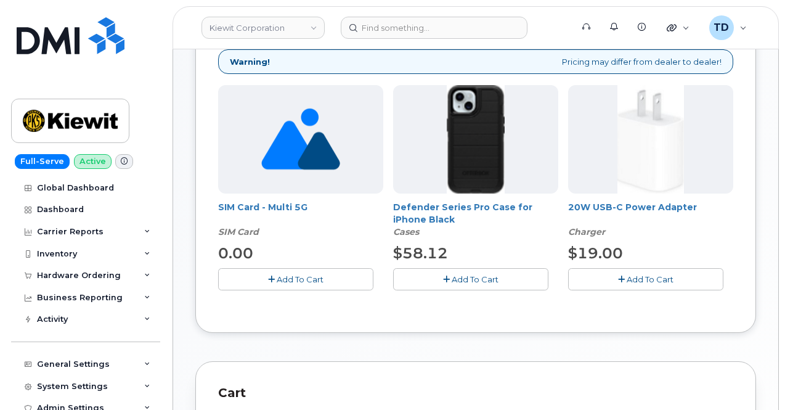 This screenshot has width=785, height=410. What do you see at coordinates (406, 232) in the screenshot?
I see `em: Cases` at bounding box center [406, 232].